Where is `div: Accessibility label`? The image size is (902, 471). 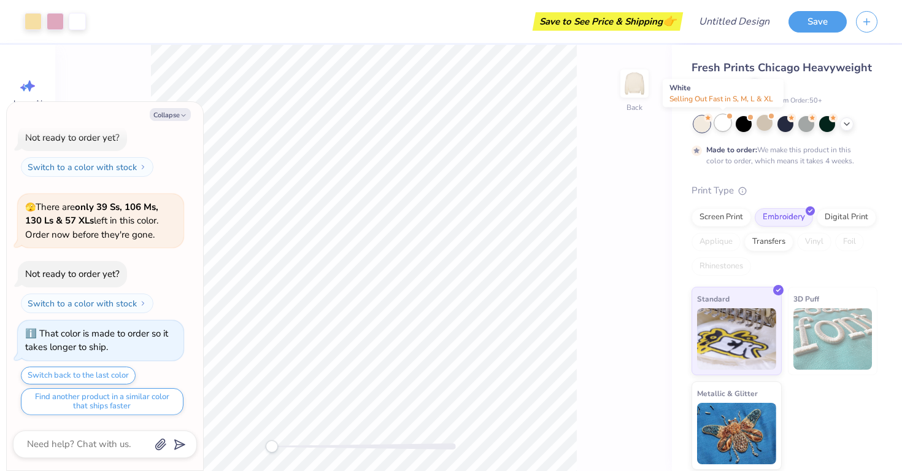 div: Accessibility label is located at coordinates (272, 446).